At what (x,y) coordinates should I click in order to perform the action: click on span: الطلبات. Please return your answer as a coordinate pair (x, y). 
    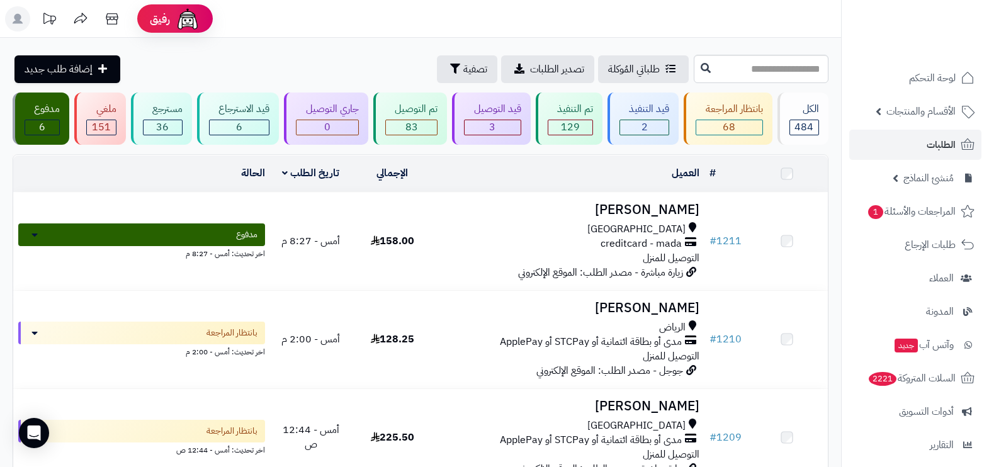
    Looking at the image, I should click on (941, 145).